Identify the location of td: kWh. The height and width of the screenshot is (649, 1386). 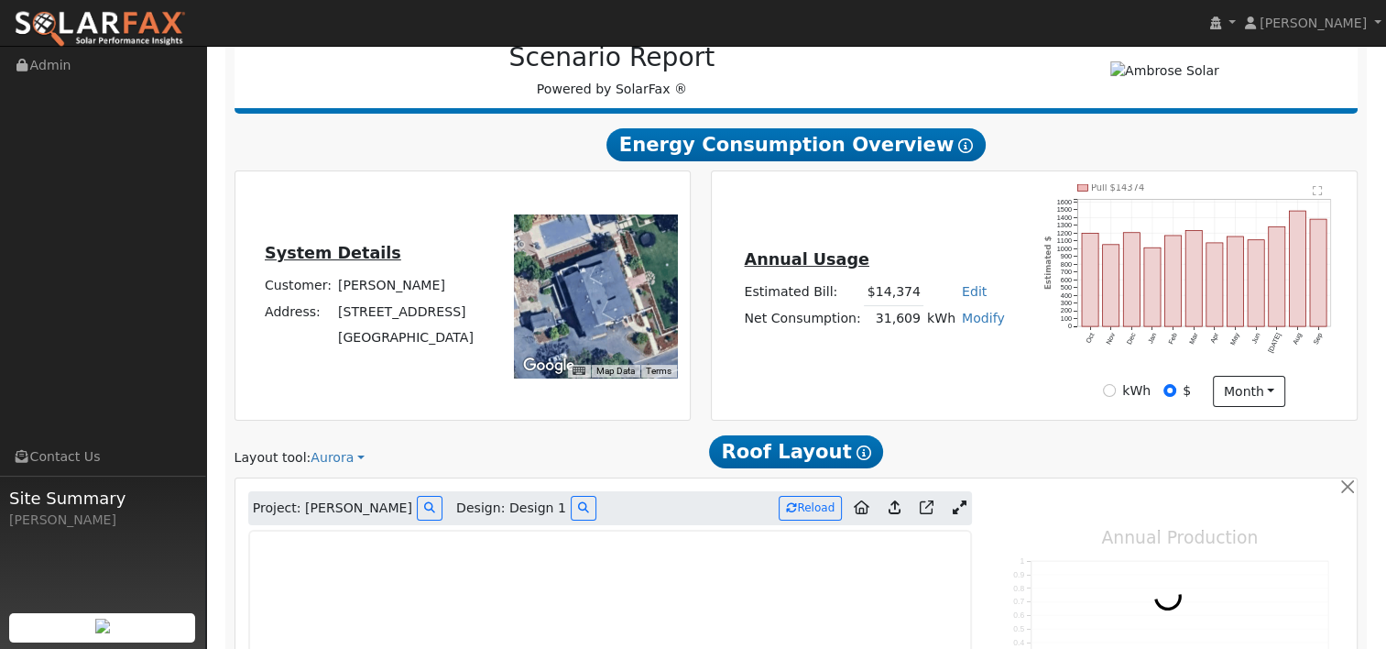
(941, 318).